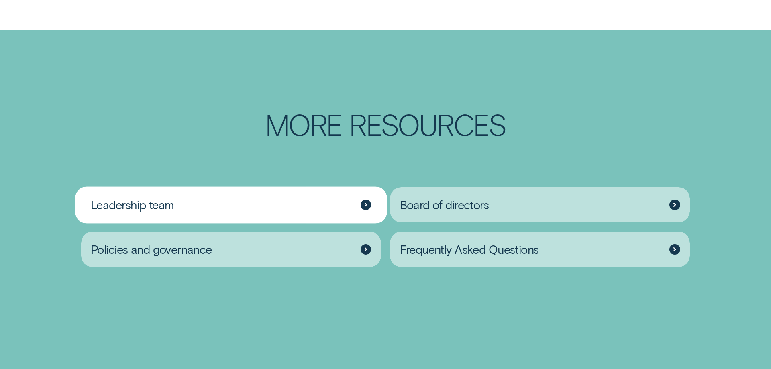  I want to click on span: Frequently Asked Questions, so click(469, 249).